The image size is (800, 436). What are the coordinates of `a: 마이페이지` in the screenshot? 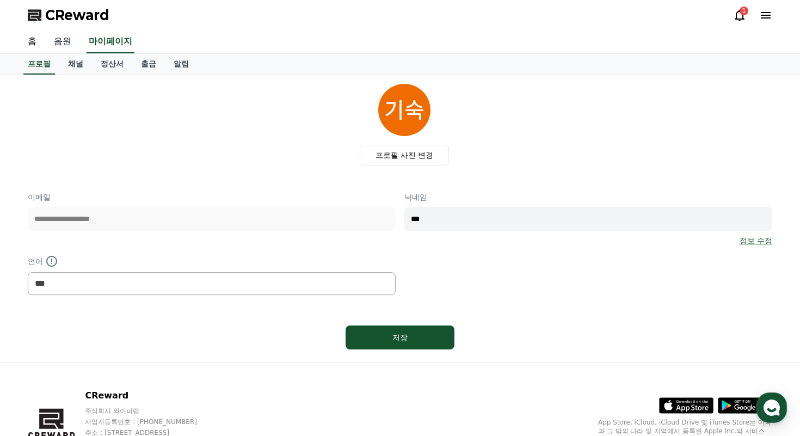 It's located at (111, 42).